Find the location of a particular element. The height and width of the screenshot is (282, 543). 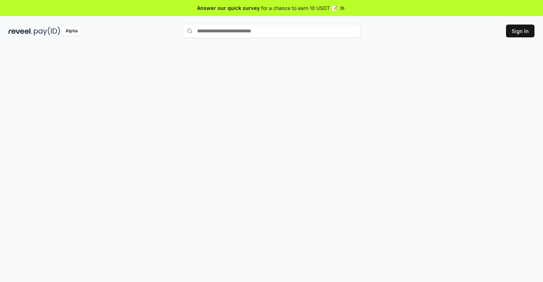

img: reveel_dark is located at coordinates (20, 31).